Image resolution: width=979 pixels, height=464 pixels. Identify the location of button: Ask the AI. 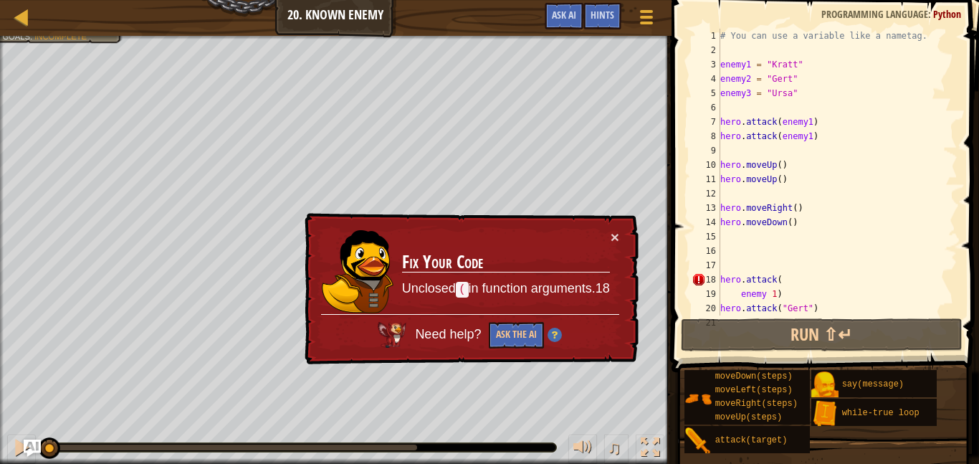
(516, 335).